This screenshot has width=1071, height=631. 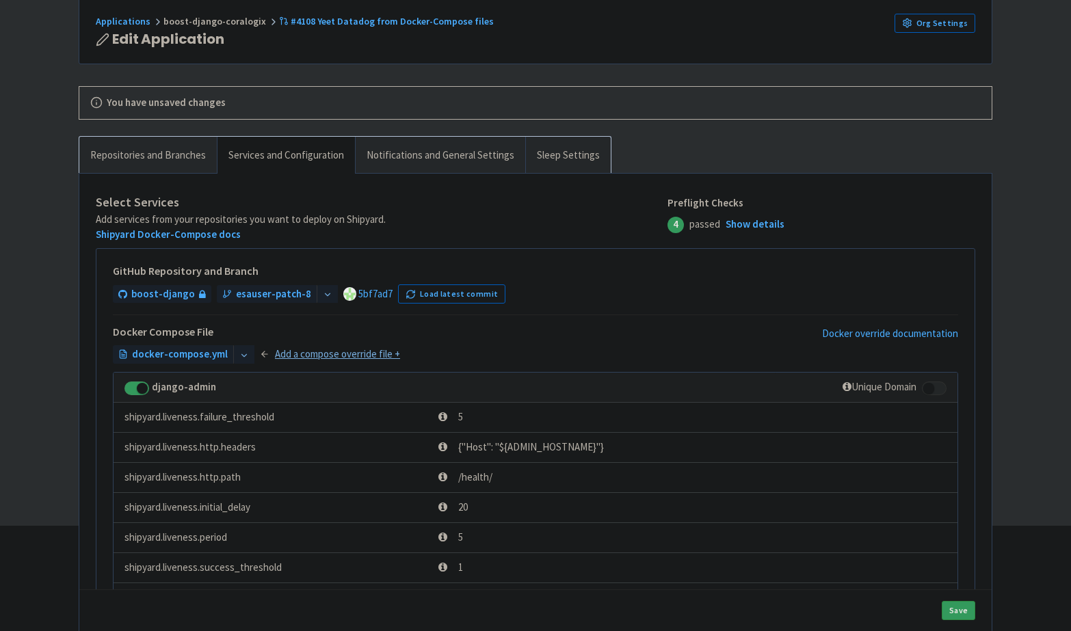 What do you see at coordinates (221, 21) in the screenshot?
I see `span: boost-django-coralogix` at bounding box center [221, 21].